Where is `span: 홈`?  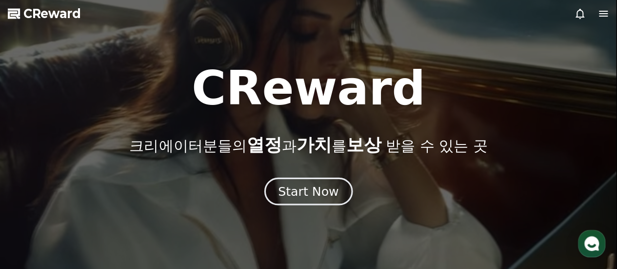
span: 홈 is located at coordinates (34, 206).